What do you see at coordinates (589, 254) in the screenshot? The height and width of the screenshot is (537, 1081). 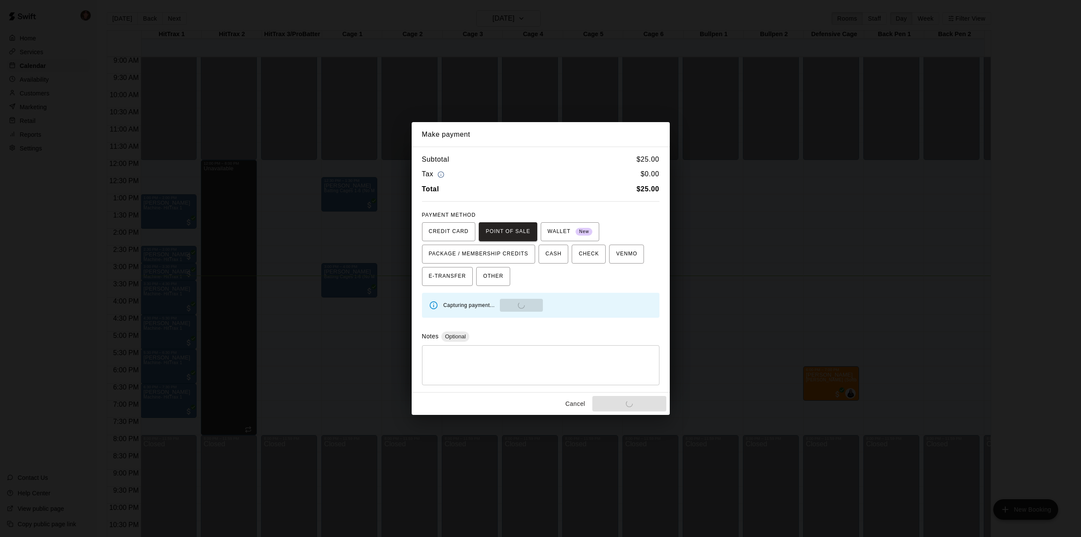 I see `span: CHECK` at bounding box center [589, 254].